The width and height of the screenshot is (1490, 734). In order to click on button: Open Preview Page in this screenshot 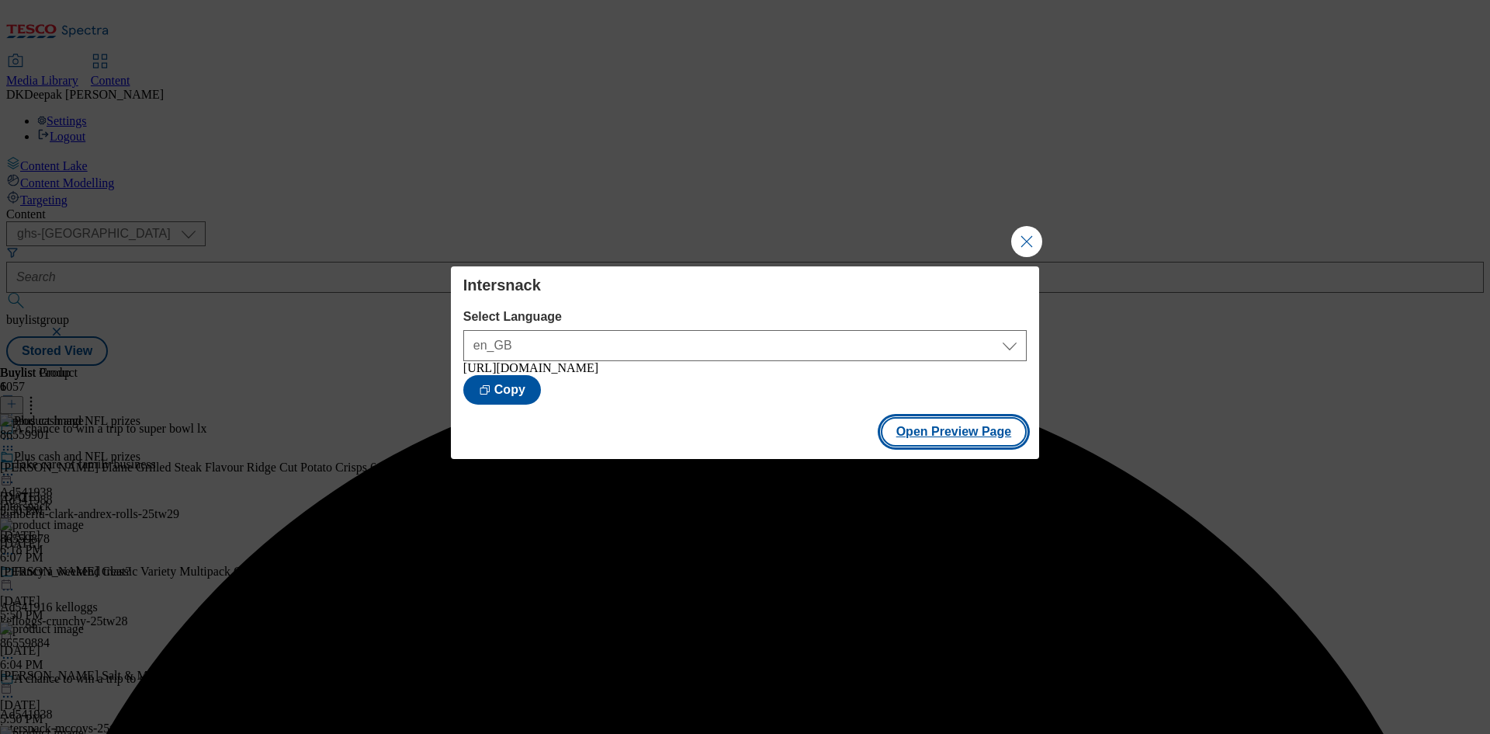, I will do `click(954, 432)`.